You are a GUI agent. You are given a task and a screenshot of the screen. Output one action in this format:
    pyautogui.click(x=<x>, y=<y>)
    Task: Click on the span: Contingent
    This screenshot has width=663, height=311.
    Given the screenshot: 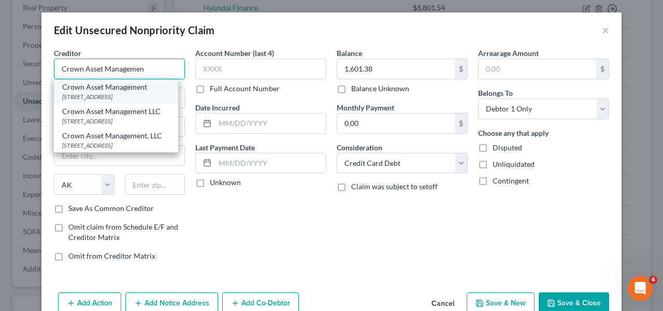 What is the action you would take?
    pyautogui.click(x=510, y=180)
    